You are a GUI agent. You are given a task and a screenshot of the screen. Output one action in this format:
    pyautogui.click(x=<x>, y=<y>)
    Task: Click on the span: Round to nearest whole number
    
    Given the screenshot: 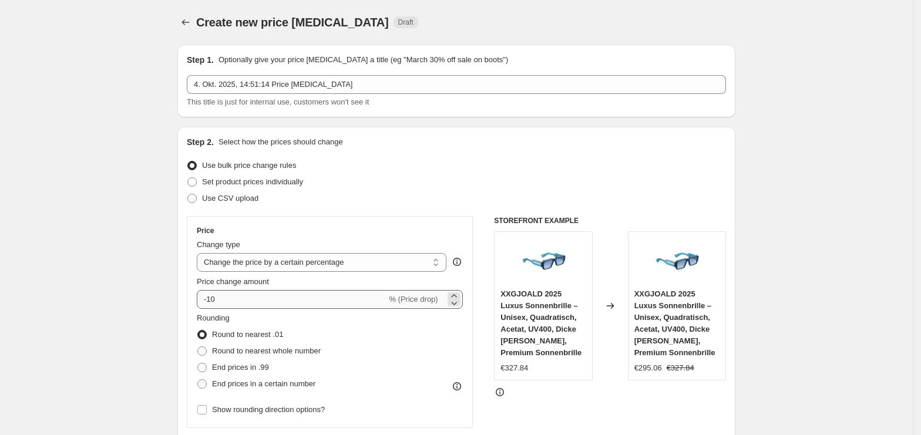 What is the action you would take?
    pyautogui.click(x=266, y=351)
    